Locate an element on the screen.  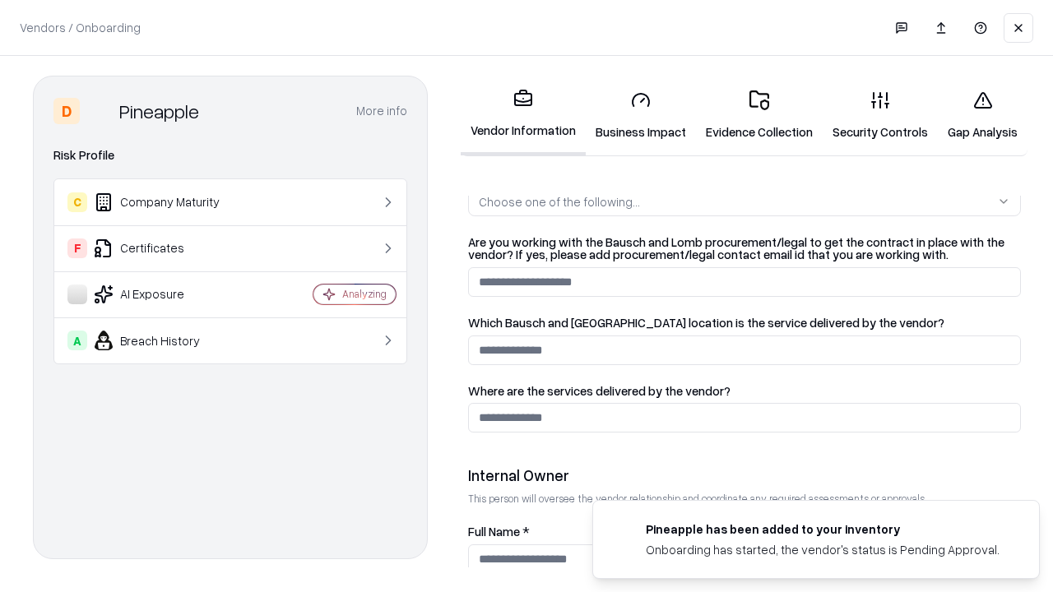
a: Evidence Collection is located at coordinates (759, 115).